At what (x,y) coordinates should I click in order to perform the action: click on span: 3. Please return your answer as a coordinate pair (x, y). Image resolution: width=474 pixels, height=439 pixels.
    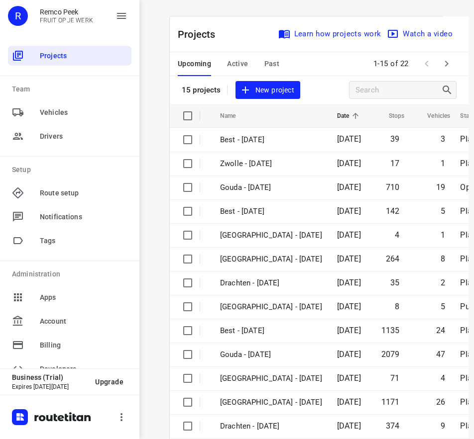
    Looking at the image, I should click on (442, 139).